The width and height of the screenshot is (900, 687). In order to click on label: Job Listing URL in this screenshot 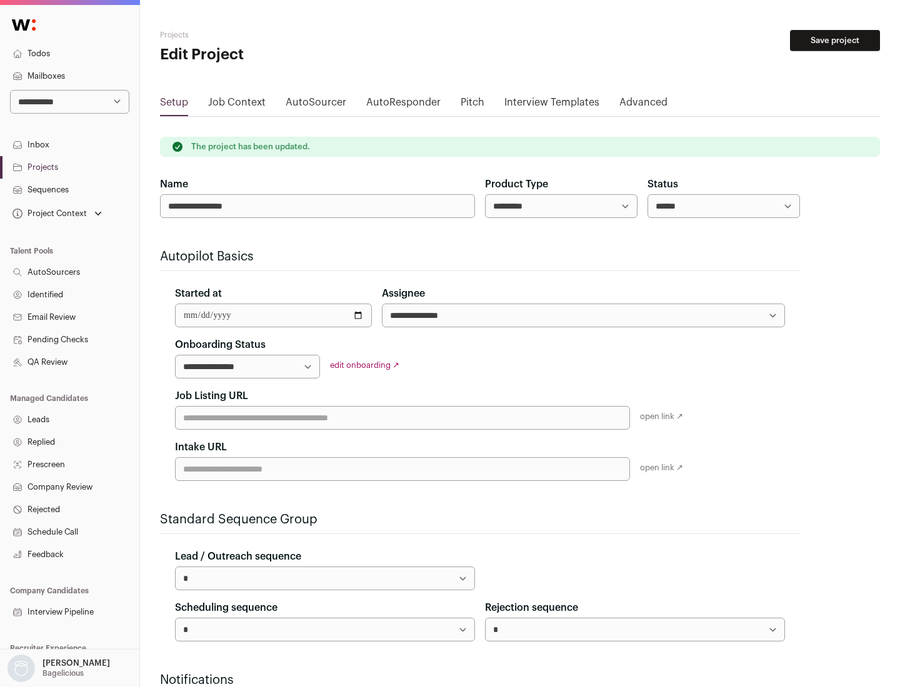, I will do `click(211, 396)`.